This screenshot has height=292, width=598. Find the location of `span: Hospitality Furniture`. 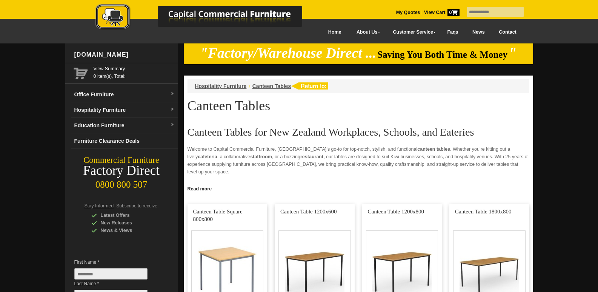

span: Hospitality Furniture is located at coordinates (221, 86).